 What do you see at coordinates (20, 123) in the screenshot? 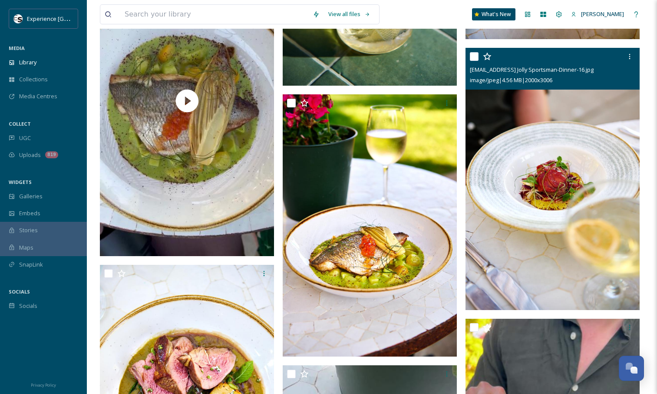
I see `span: COLLECT` at bounding box center [20, 123].